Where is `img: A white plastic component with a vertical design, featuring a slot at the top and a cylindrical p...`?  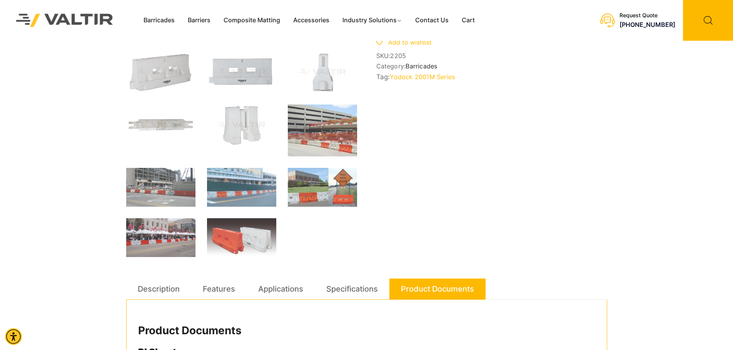
img: A white plastic component with a vertical design, featuring a slot at the top and a cylindrical p... is located at coordinates (322, 72).